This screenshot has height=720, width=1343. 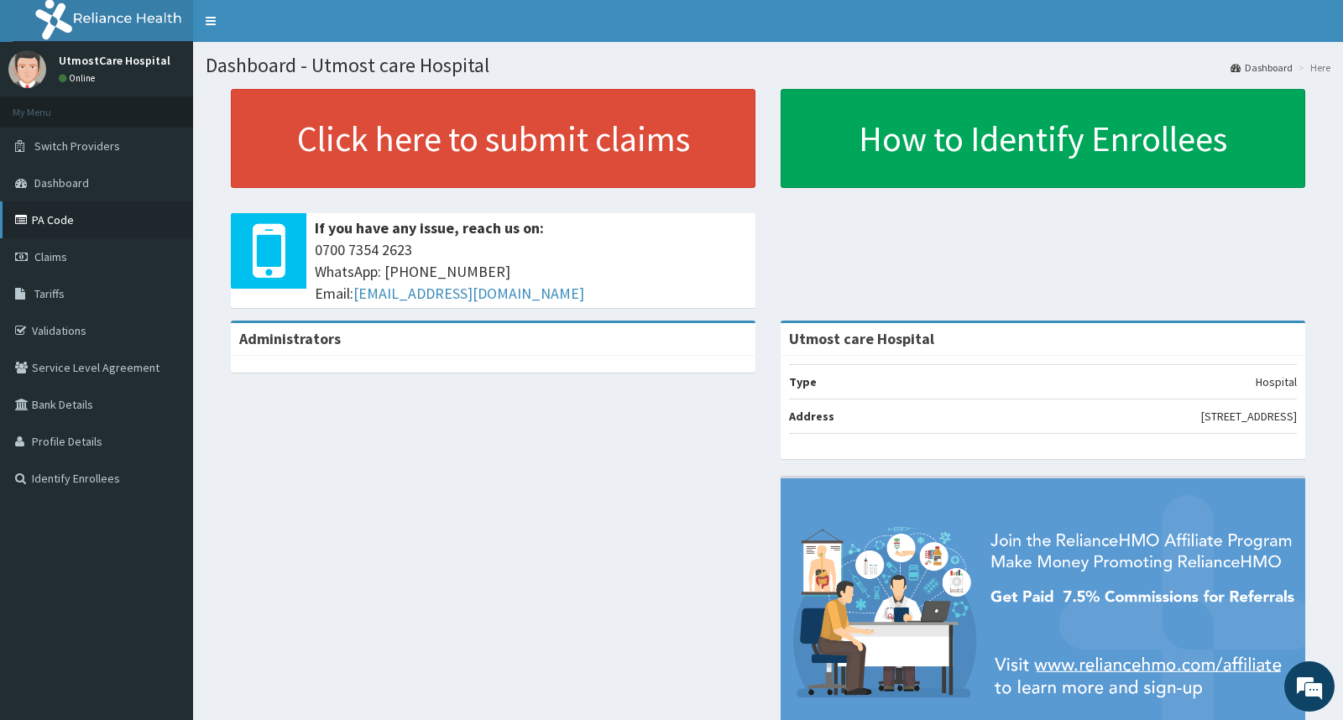 I want to click on p: UtmostCare Hospital, so click(x=114, y=60).